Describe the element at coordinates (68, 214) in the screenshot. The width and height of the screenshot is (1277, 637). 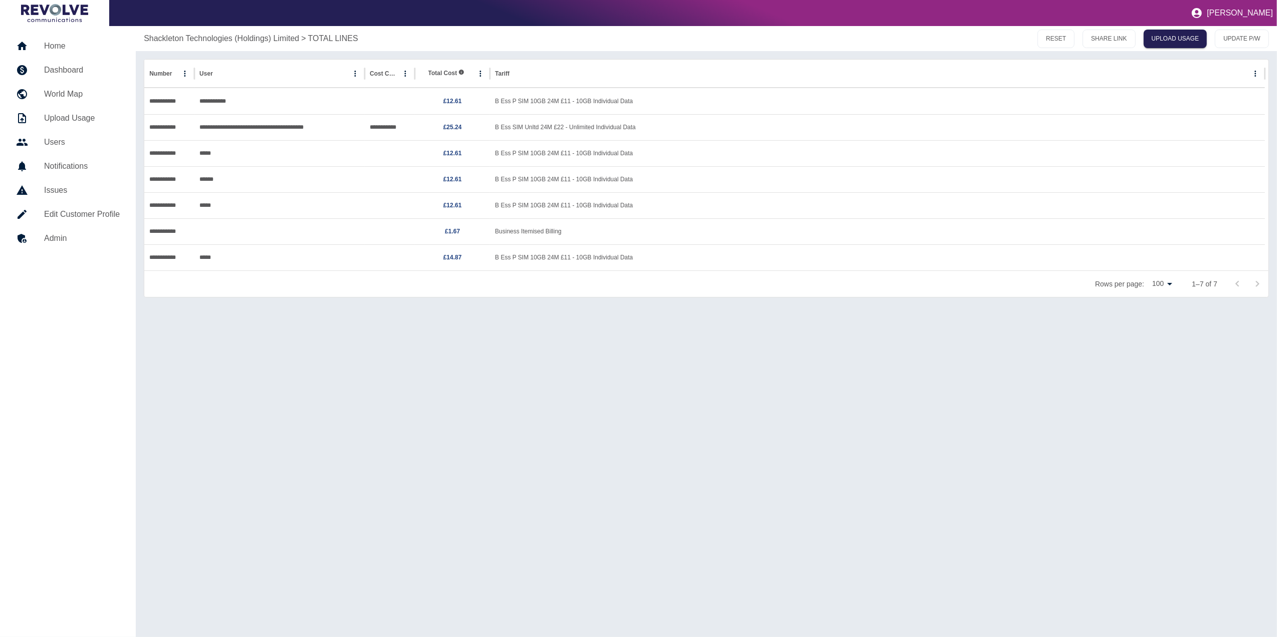
I see `a: Edit Customer Profile` at that location.